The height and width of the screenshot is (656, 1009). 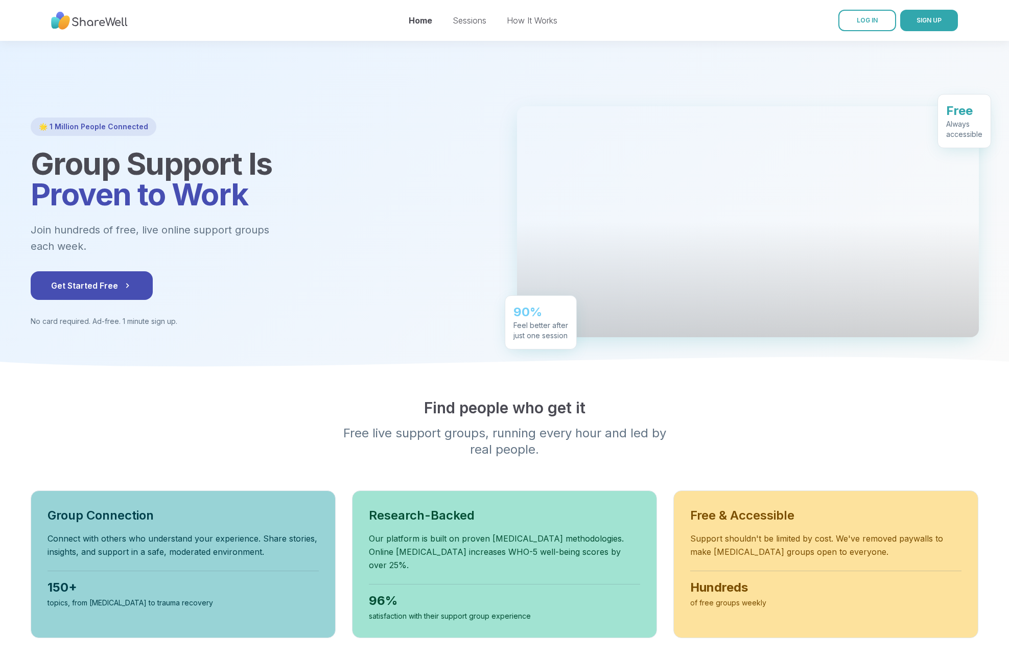 I want to click on a: LOG IN, so click(x=867, y=20).